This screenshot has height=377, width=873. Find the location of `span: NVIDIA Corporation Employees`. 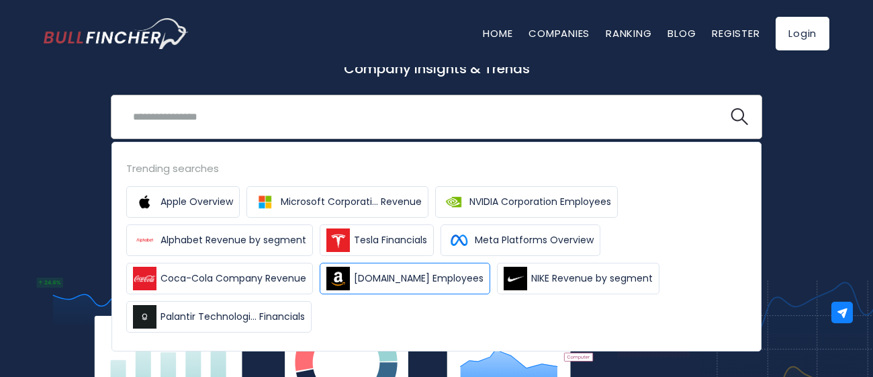

span: NVIDIA Corporation Employees is located at coordinates (540, 202).